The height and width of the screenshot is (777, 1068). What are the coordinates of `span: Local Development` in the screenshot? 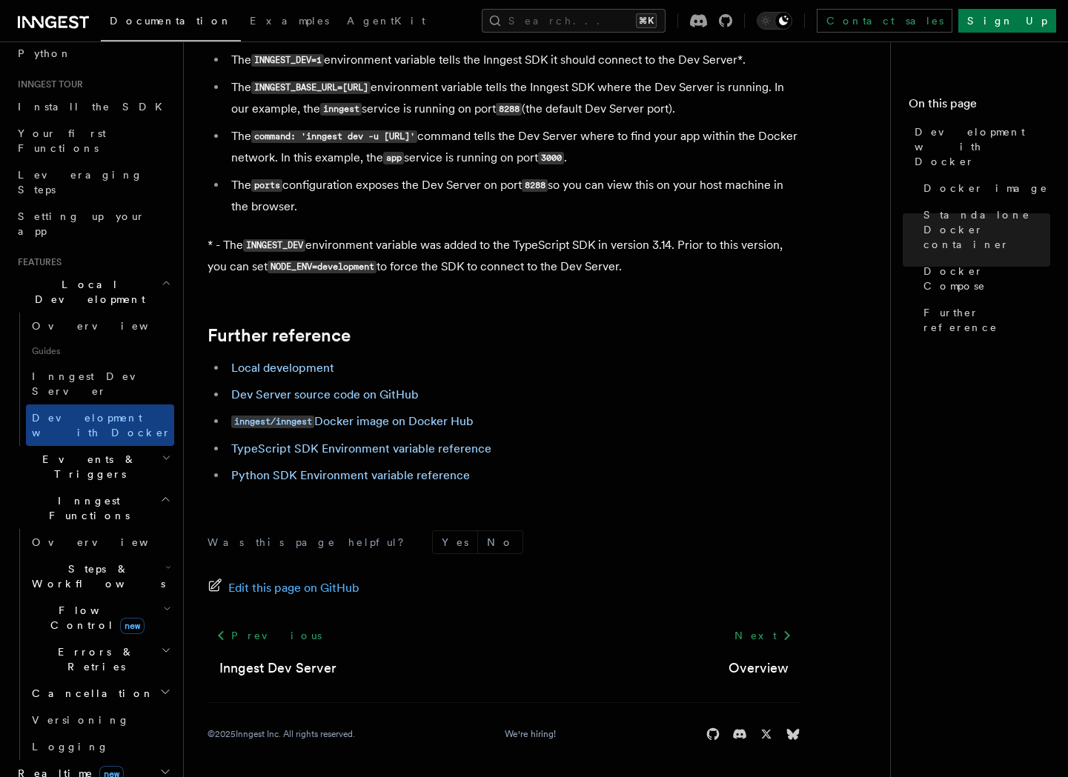 It's located at (87, 292).